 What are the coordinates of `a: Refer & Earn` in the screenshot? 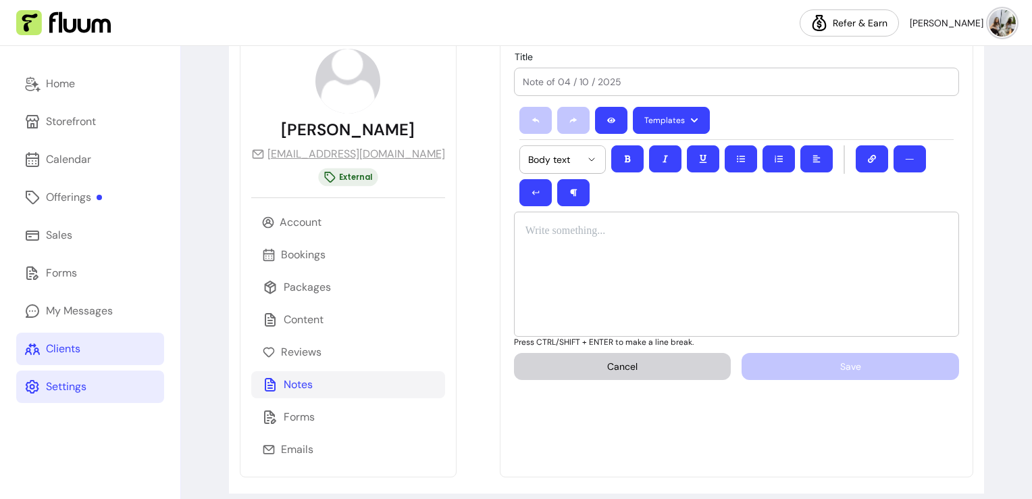 It's located at (849, 23).